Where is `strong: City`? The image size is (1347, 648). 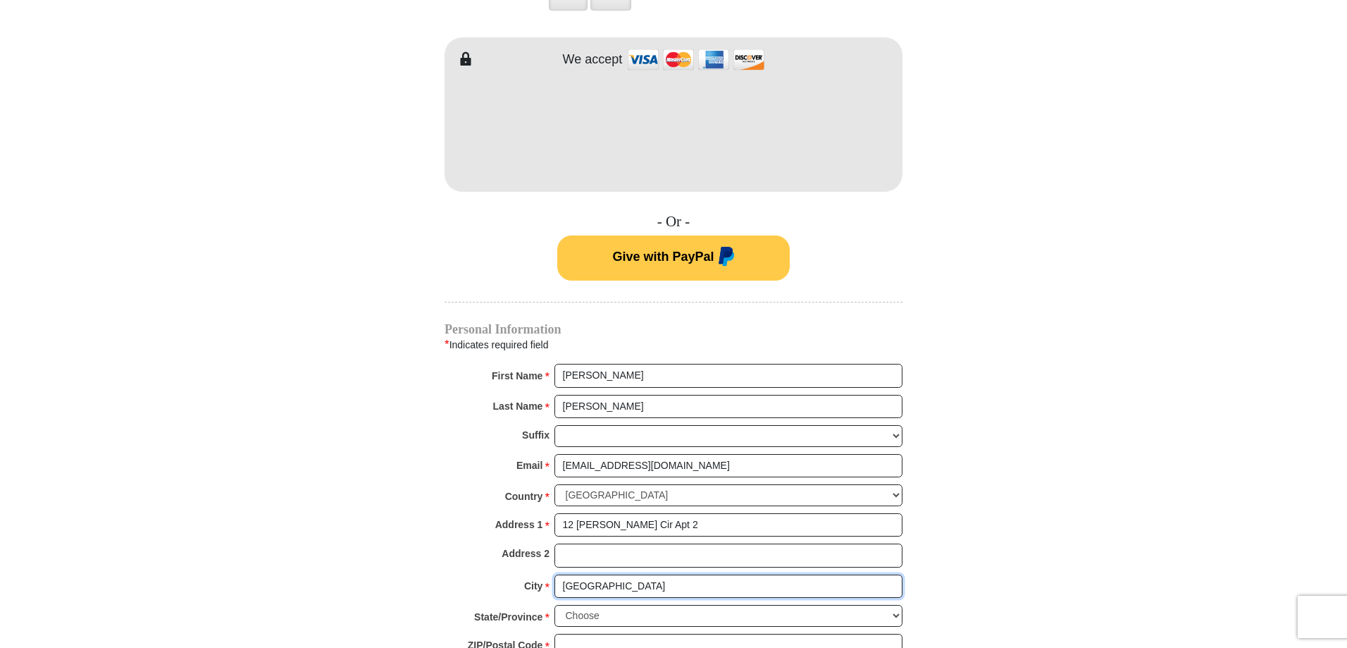 strong: City is located at coordinates (533, 586).